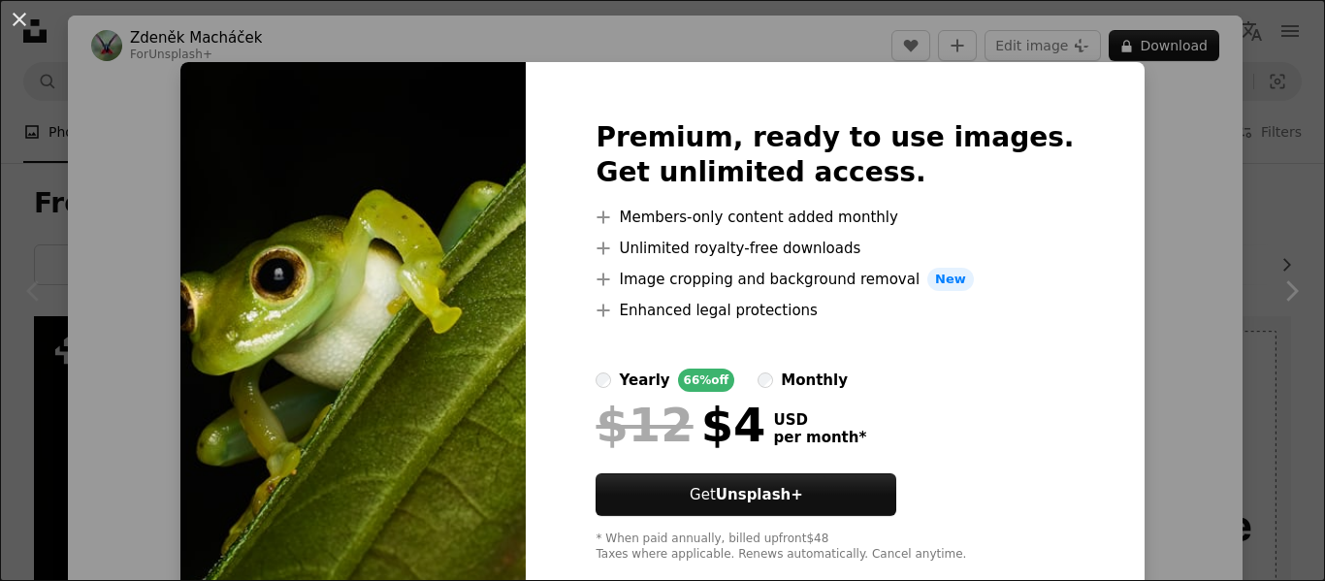  Describe the element at coordinates (834, 248) in the screenshot. I see `li: Unlimited royalty-free downloads` at that location.